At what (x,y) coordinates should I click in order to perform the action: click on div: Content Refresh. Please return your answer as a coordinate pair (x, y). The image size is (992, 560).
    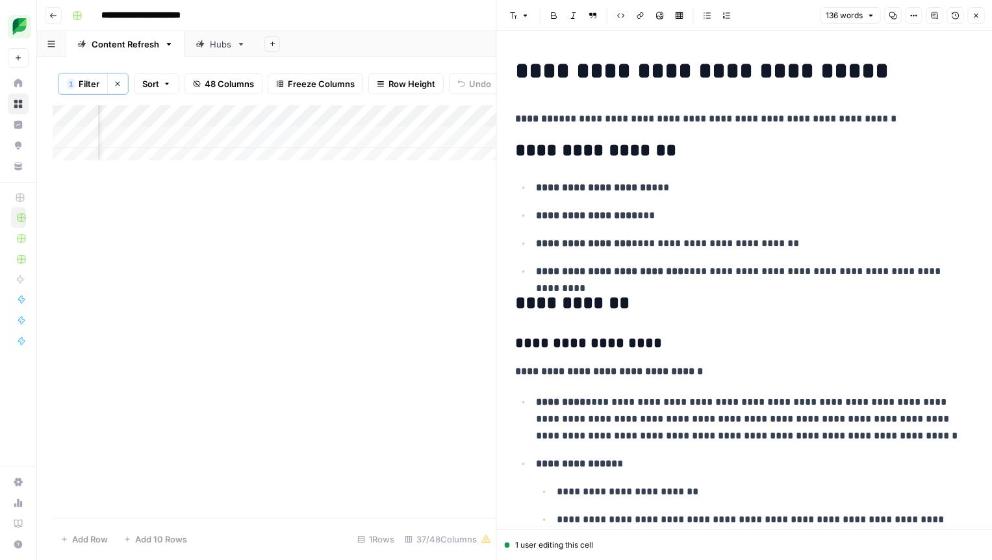
    Looking at the image, I should click on (125, 44).